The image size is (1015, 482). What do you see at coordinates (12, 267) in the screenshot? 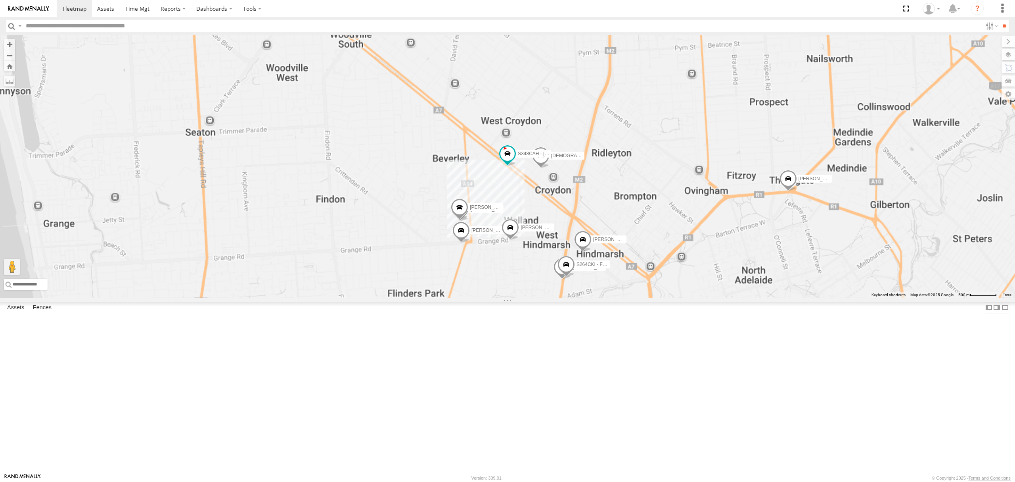
I see `button: Drag Pegman onto the map to open Street View` at bounding box center [12, 267].